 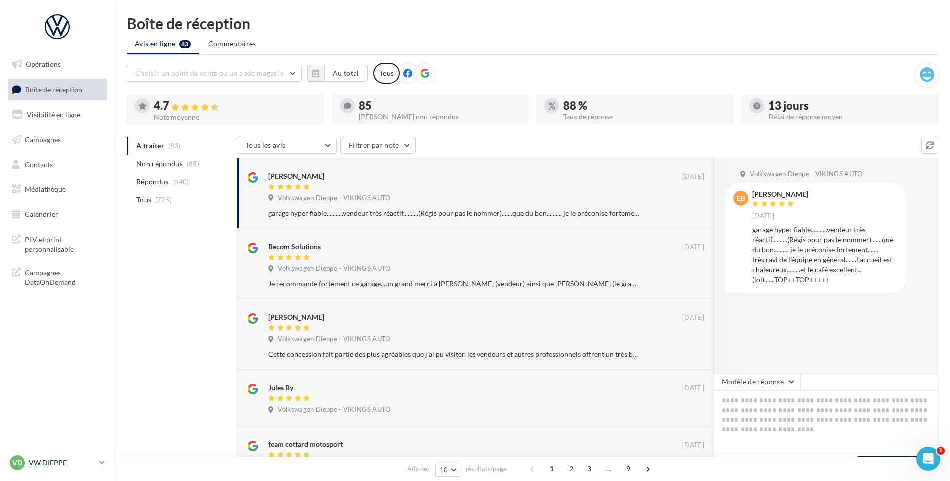 What do you see at coordinates (486, 469) in the screenshot?
I see `span: résultats/page` at bounding box center [486, 469].